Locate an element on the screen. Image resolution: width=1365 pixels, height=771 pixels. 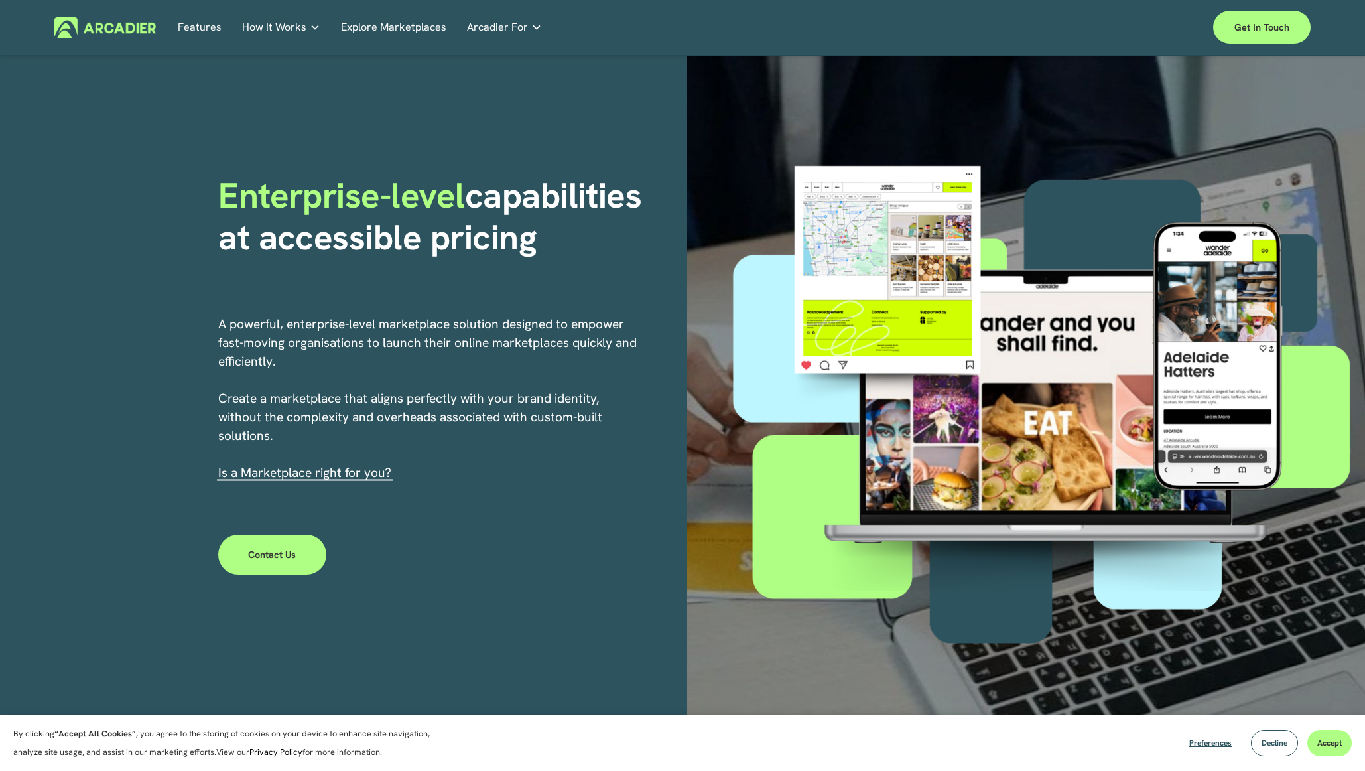
span: Enterprise-level is located at coordinates (342, 195).